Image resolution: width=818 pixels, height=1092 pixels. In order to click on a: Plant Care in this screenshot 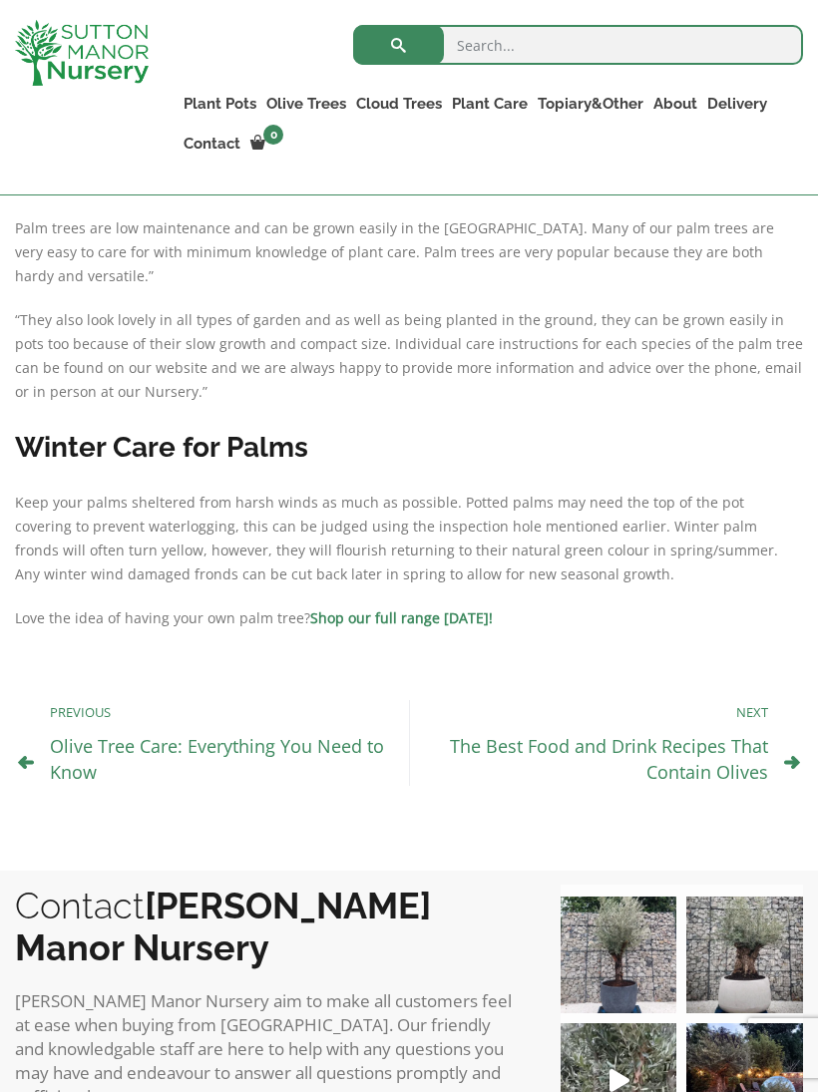, I will do `click(490, 104)`.